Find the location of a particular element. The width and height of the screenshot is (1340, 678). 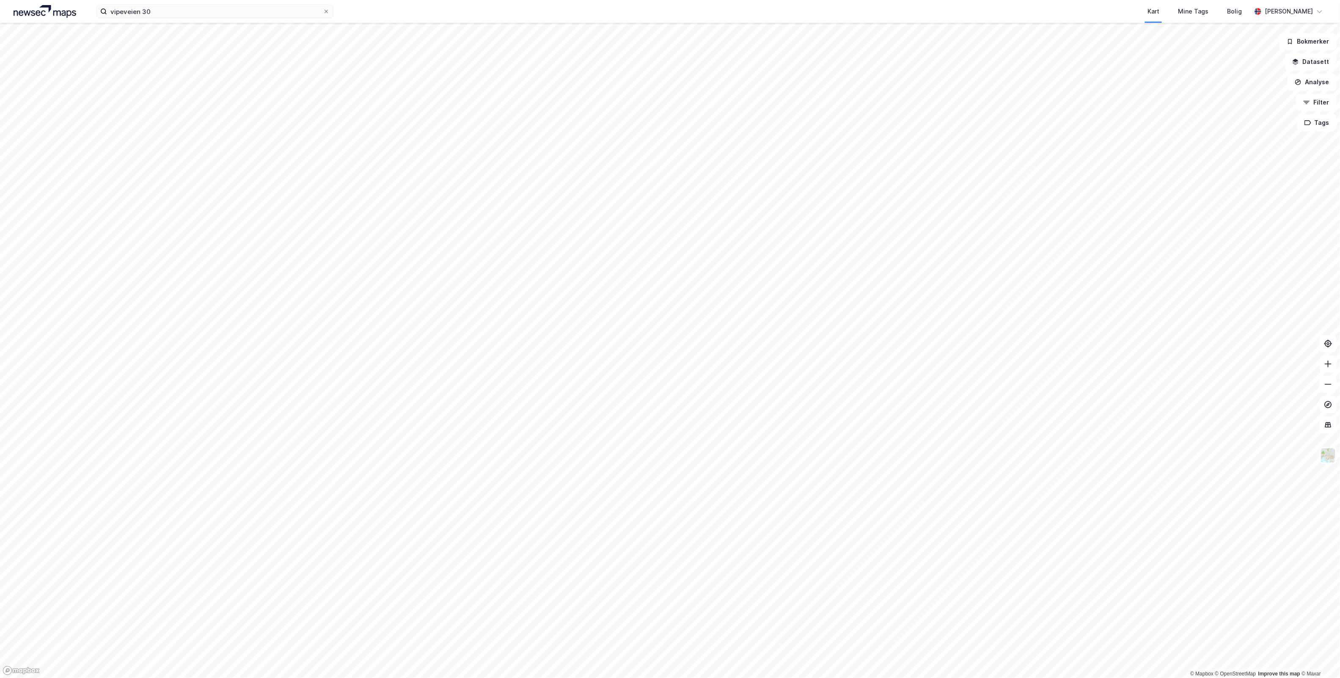

a: Mapbox is located at coordinates (1202, 674).